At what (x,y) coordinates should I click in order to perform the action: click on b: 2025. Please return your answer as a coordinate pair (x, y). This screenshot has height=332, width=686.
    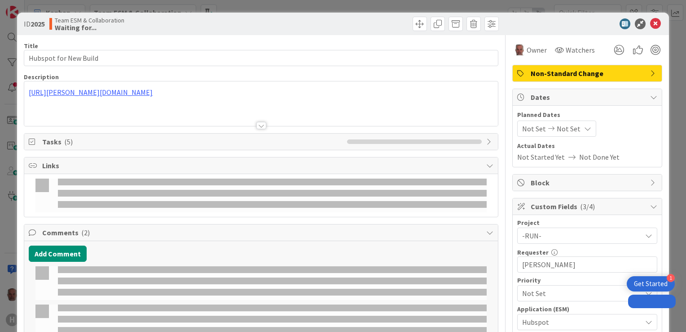
    Looking at the image, I should click on (38, 24).